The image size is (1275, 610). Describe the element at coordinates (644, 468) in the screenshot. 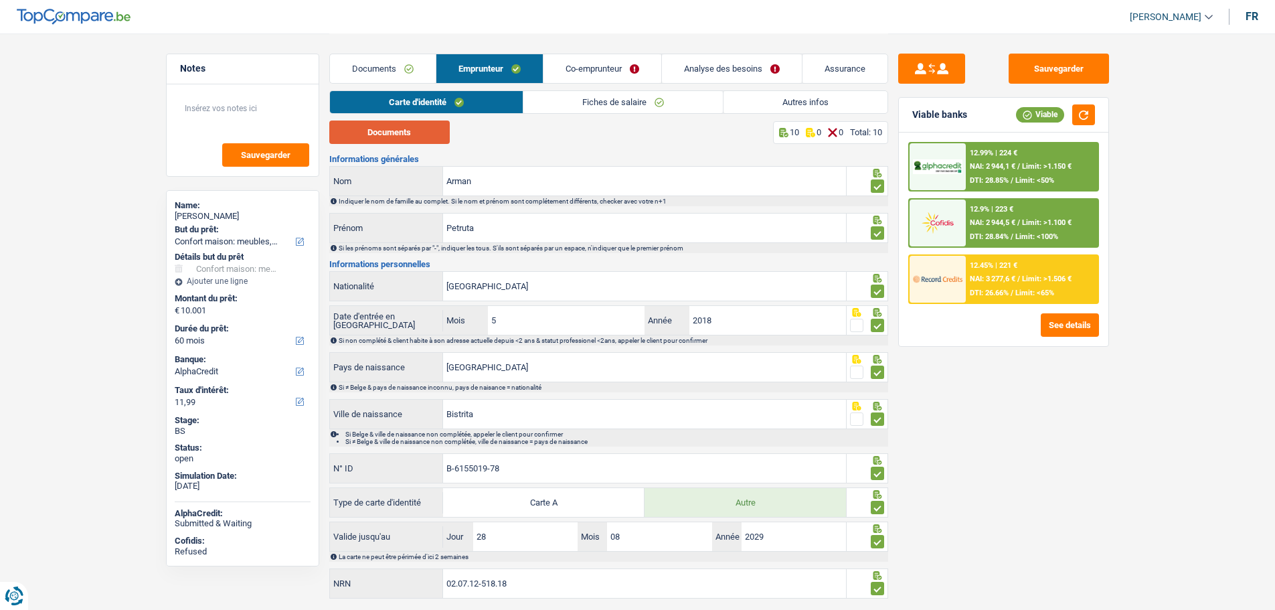

I see `input: B-1234567-89` at that location.